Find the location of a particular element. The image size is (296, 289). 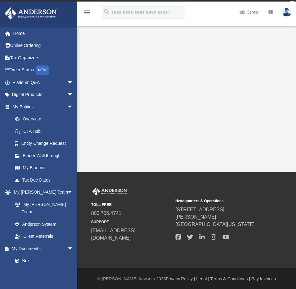

a: CTA Hub is located at coordinates (45, 131).